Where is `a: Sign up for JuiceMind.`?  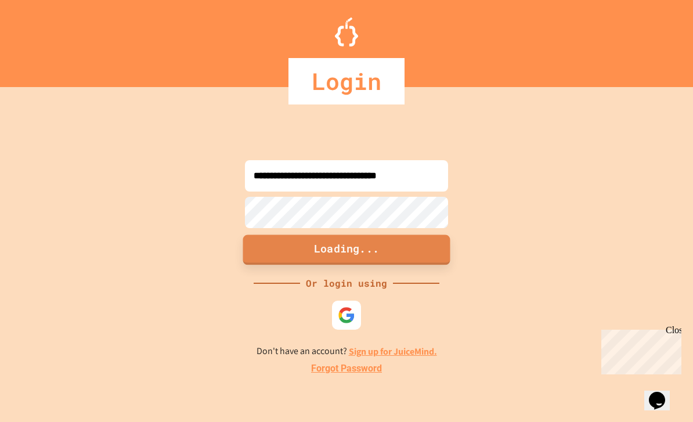
a: Sign up for JuiceMind. is located at coordinates (393, 351).